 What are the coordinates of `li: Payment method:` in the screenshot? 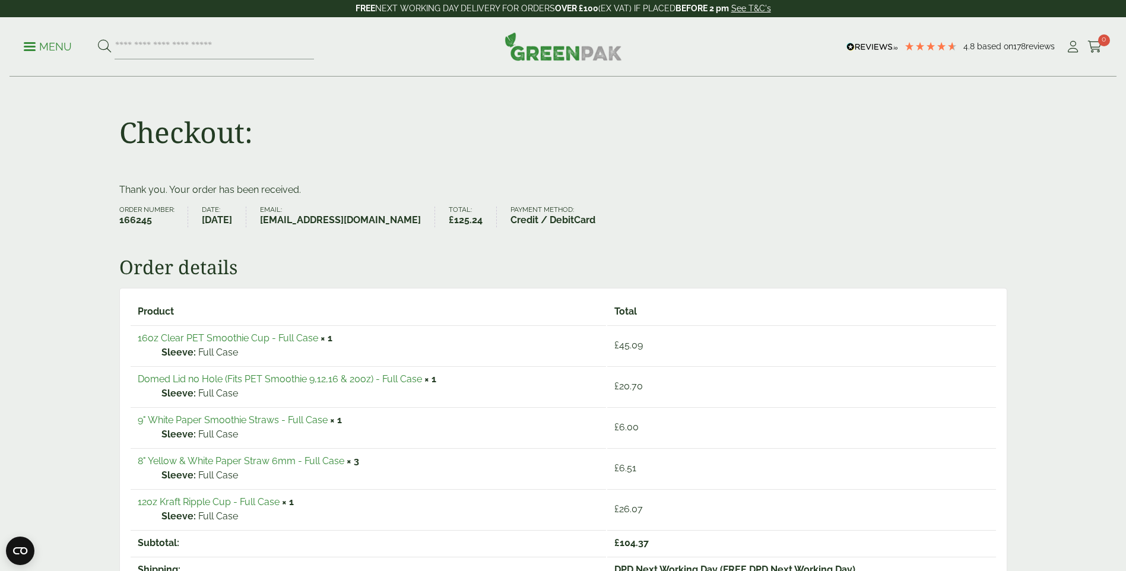 It's located at (560, 217).